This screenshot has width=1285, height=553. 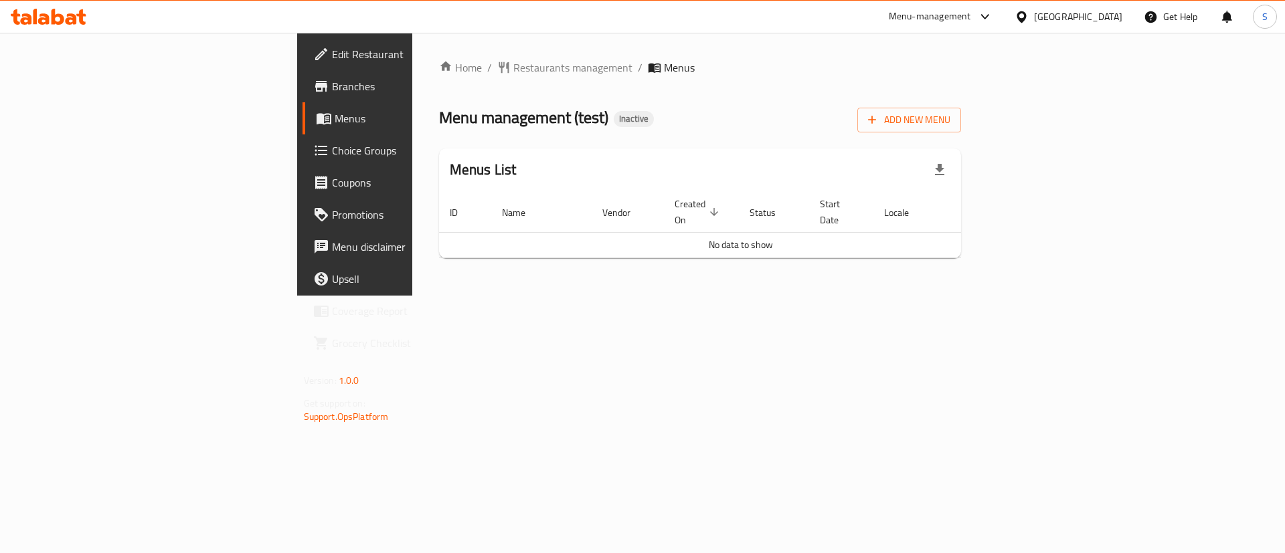 What do you see at coordinates (699, 212) in the screenshot?
I see `span: Created On` at bounding box center [699, 212].